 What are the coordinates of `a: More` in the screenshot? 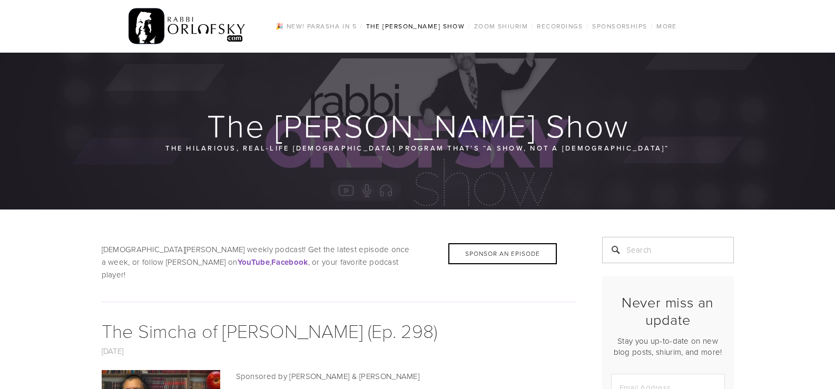 It's located at (666, 26).